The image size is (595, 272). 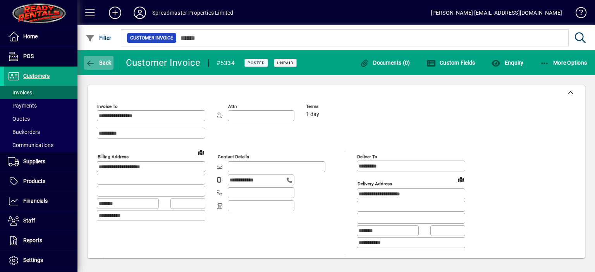 What do you see at coordinates (41, 106) in the screenshot?
I see `a: Payments` at bounding box center [41, 106].